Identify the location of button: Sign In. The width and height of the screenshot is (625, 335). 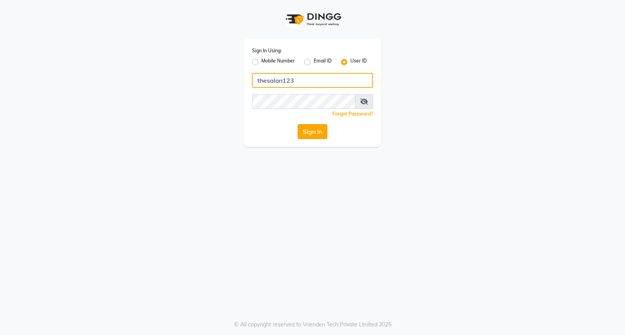
(313, 132).